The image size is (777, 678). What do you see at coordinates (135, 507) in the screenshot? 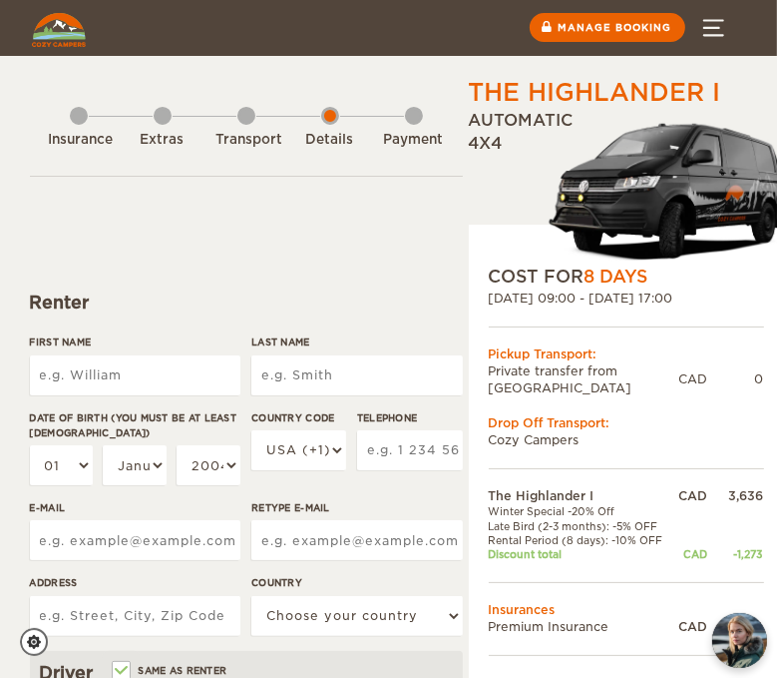
I see `label: E-mail` at bounding box center [135, 507].